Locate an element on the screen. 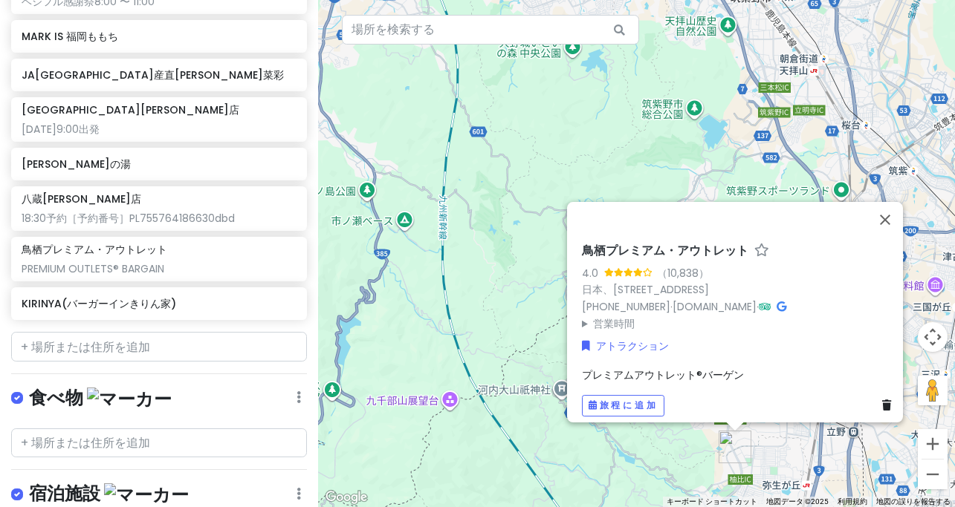 The image size is (955, 507). font: アトラクション is located at coordinates (632, 346).